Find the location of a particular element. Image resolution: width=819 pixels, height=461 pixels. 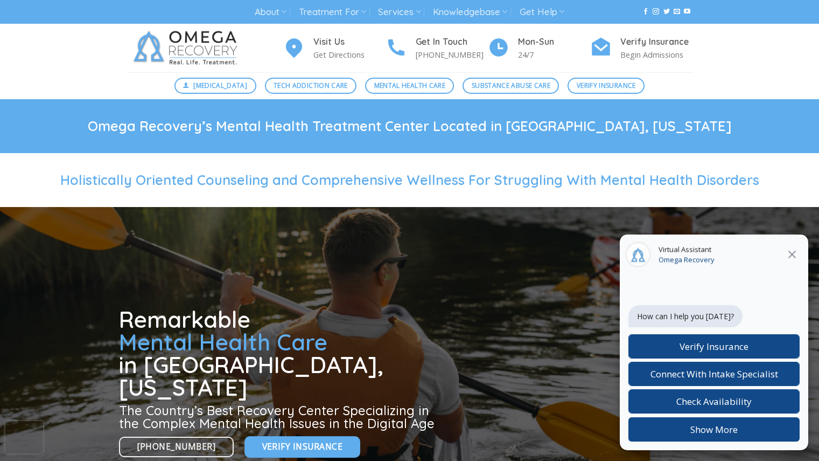

a: Follow on Instagram is located at coordinates (656, 12).